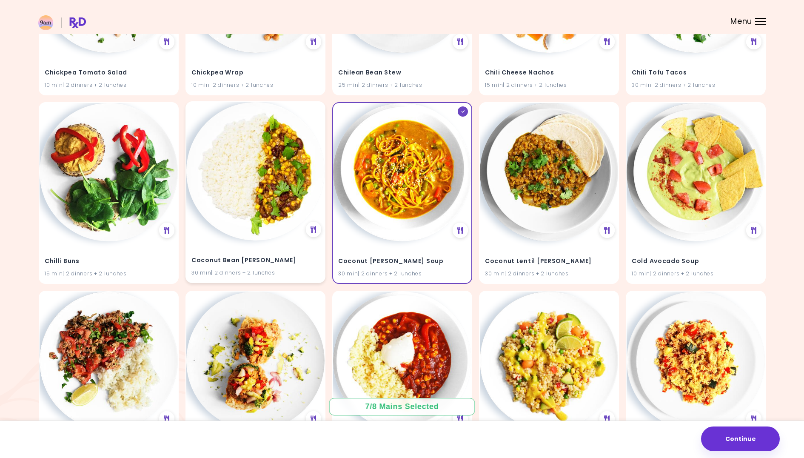 Image resolution: width=804 pixels, height=458 pixels. What do you see at coordinates (255, 73) in the screenshot?
I see `h4: Chickpea Wrap` at bounding box center [255, 73].